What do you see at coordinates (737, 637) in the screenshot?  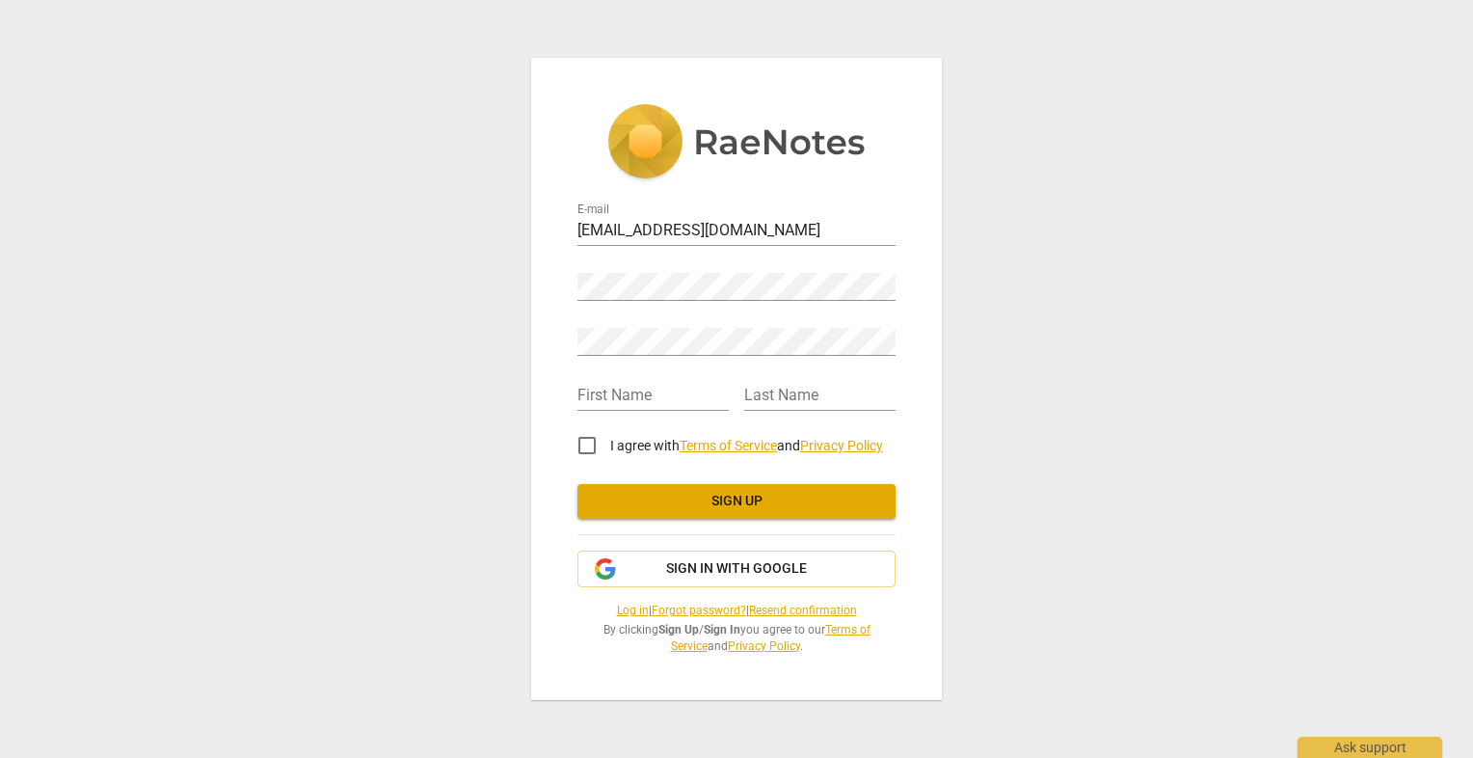 I see `span: By clicking / you agree to our and .` at bounding box center [737, 637].